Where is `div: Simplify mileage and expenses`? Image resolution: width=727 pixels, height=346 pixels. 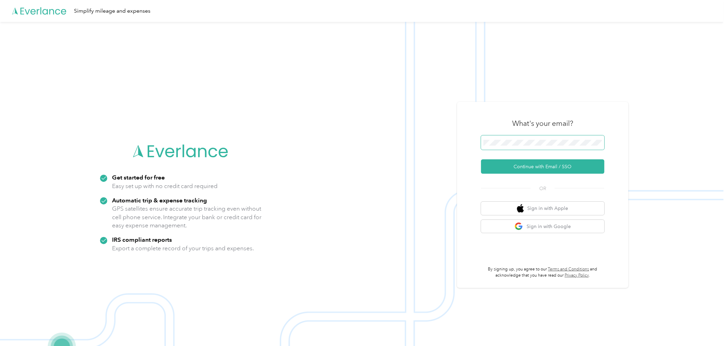 div: Simplify mileage and expenses is located at coordinates (112, 11).